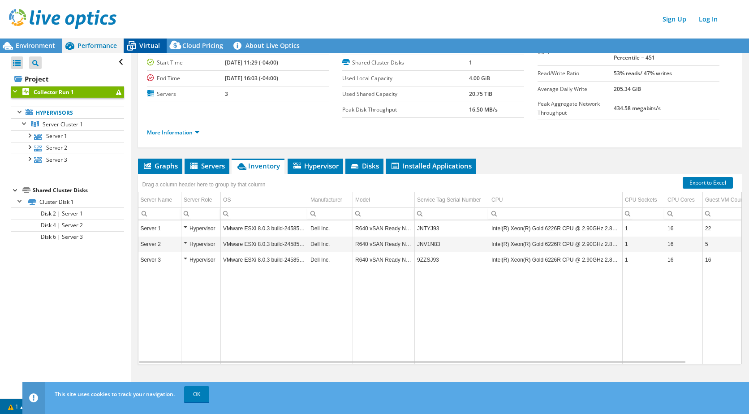 This screenshot has height=414, width=749. Describe the element at coordinates (68, 202) in the screenshot. I see `a: Cluster Disk 1` at that location.